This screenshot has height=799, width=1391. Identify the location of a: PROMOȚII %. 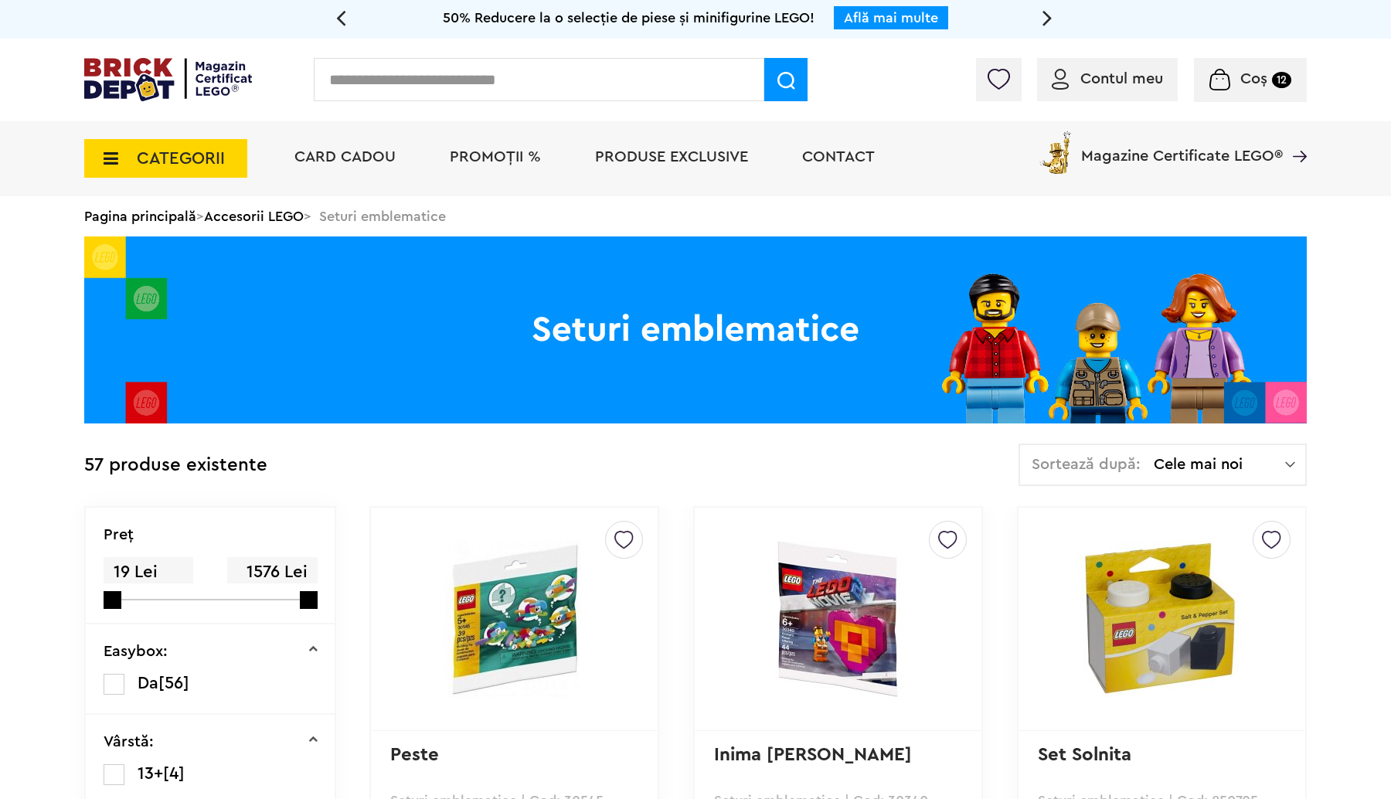
(496, 157).